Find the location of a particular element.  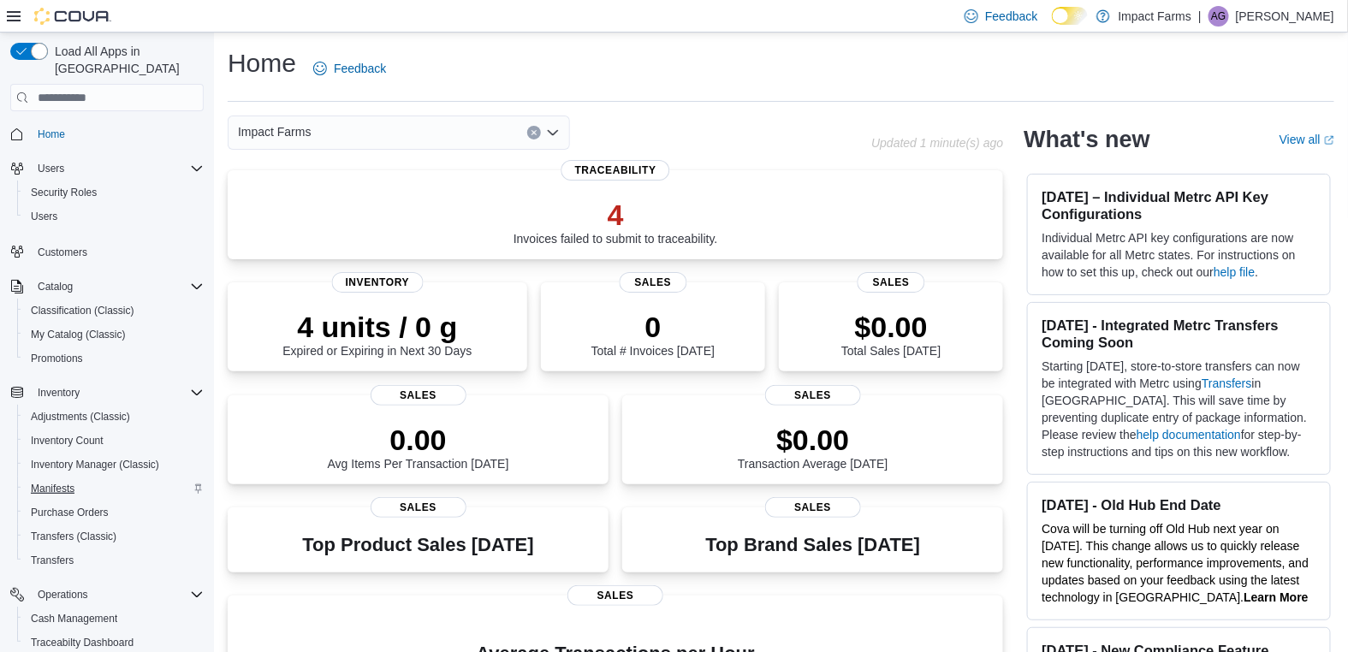

div: Expired or Expiring in Next 30 Days is located at coordinates (377, 334).